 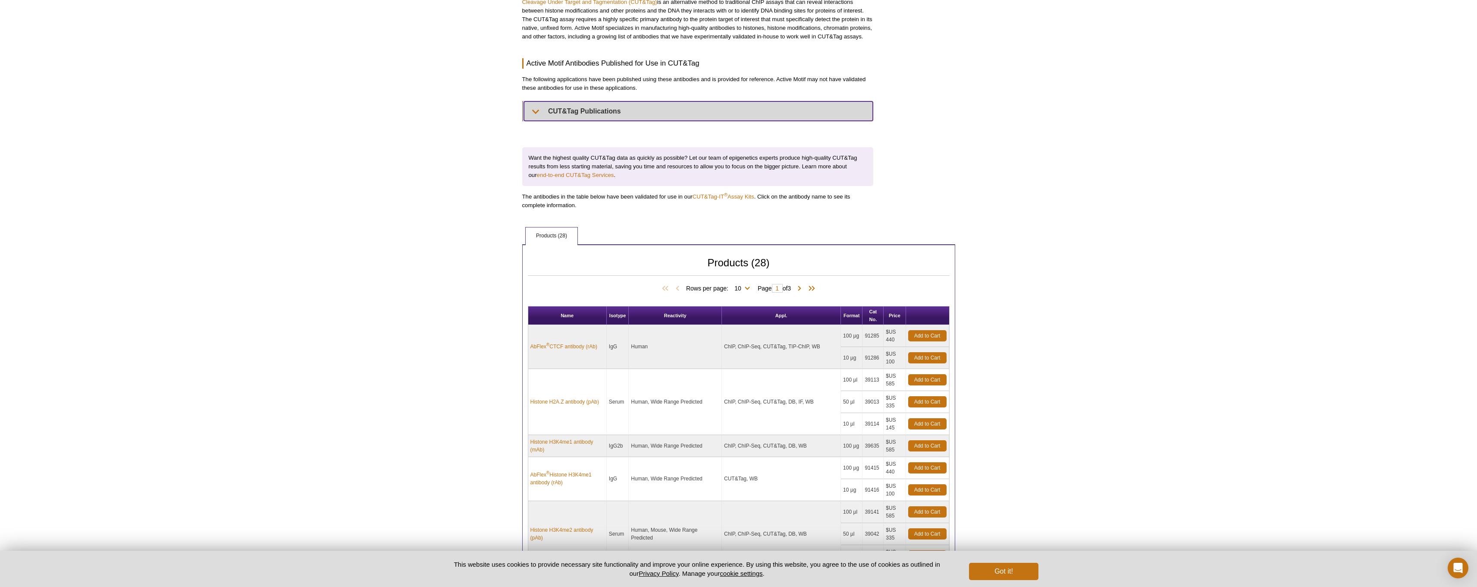 What do you see at coordinates (873, 446) in the screenshot?
I see `td: 39635` at bounding box center [873, 446].